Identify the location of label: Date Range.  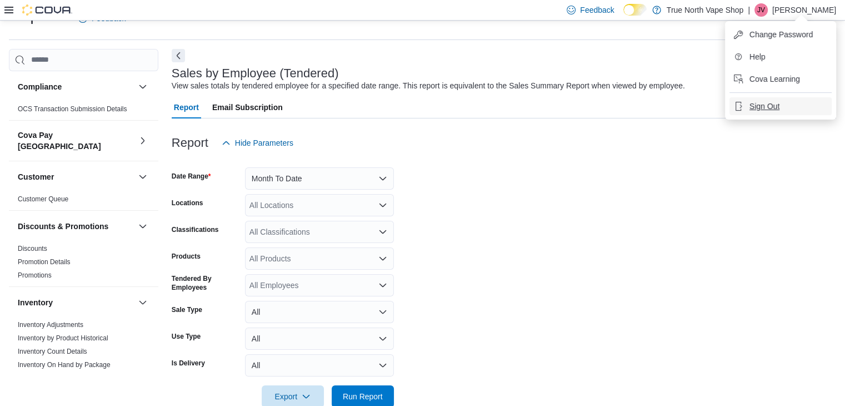
(191, 176).